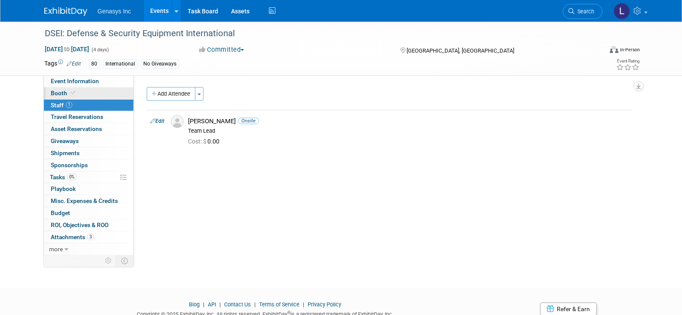  I want to click on span: Budget, so click(60, 213).